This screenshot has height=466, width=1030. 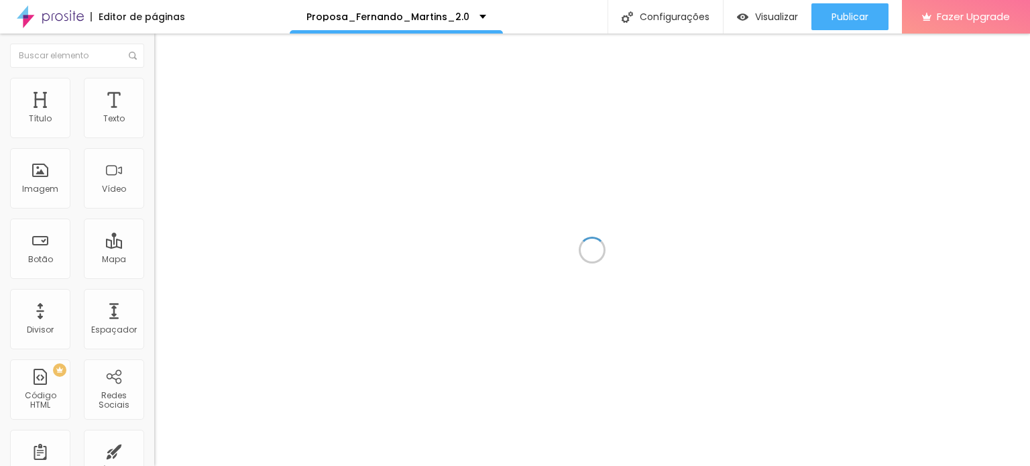 I want to click on div: Mapa, so click(x=114, y=260).